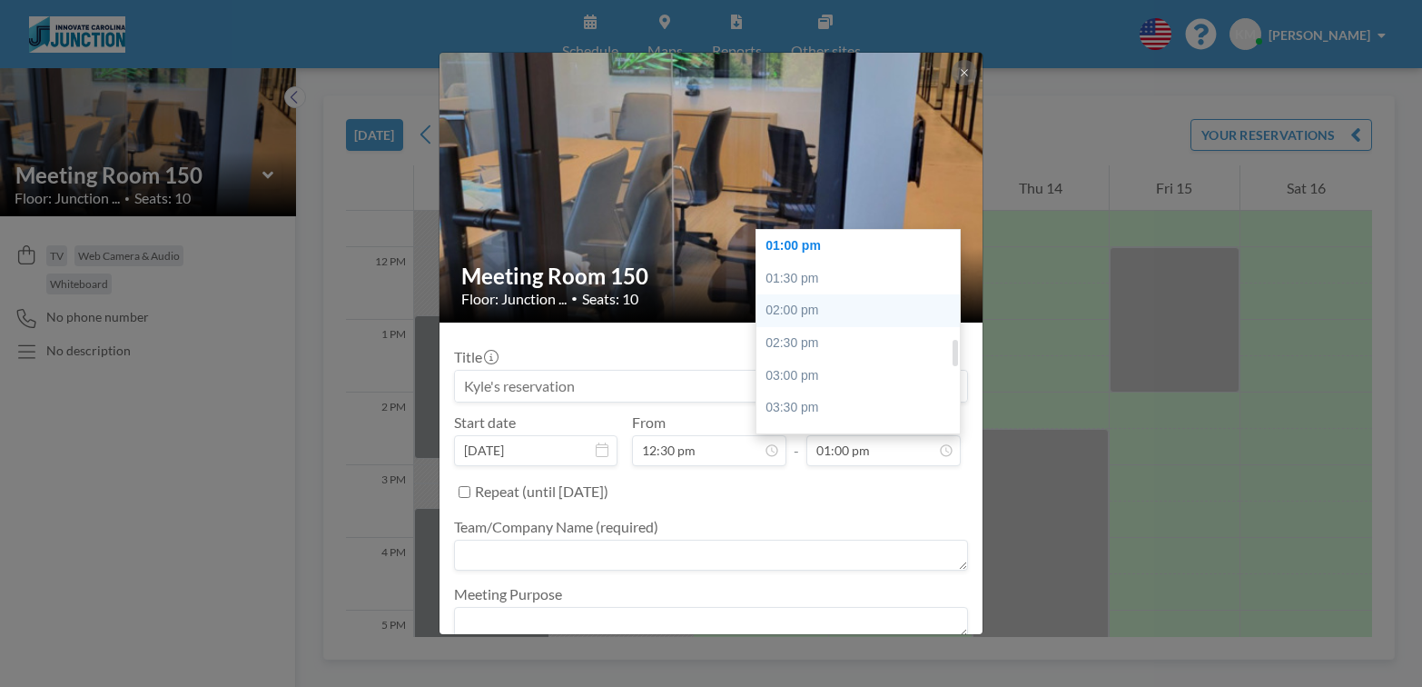  Describe the element at coordinates (858, 440) in the screenshot. I see `div: 04:00 pm` at that location.